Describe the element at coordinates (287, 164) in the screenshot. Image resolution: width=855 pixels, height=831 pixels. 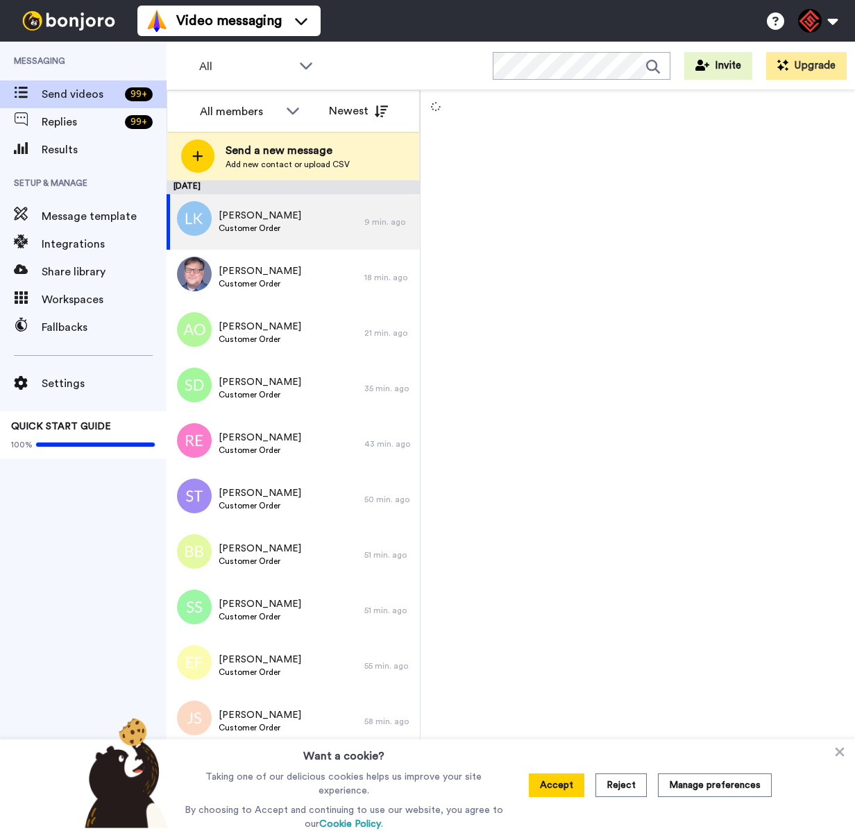
I see `span: Add new contact or upload CSV` at that location.